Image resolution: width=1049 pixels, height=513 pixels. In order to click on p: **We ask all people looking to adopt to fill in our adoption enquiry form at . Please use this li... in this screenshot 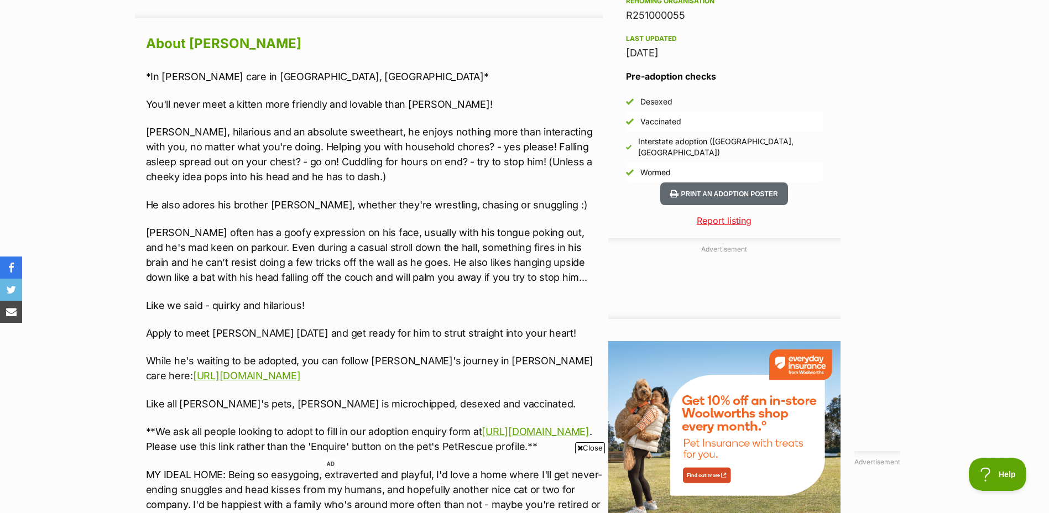, I will do `click(375, 439)`.